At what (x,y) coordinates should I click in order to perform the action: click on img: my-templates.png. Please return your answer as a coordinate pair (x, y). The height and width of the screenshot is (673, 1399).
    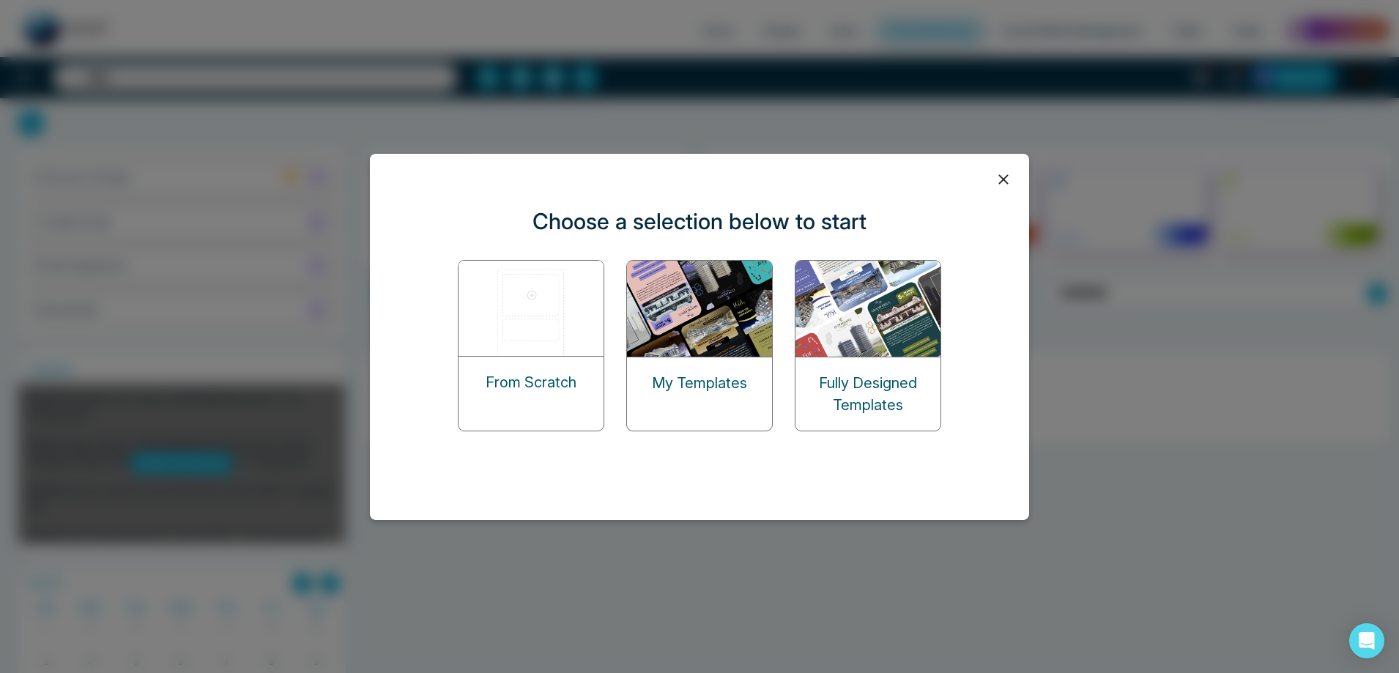
    Looking at the image, I should click on (700, 308).